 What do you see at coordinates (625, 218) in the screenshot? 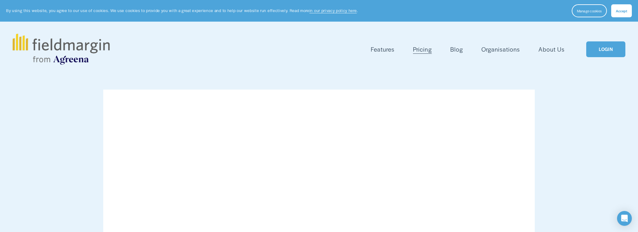
I see `div: Open Intercom Messenger` at bounding box center [625, 218].